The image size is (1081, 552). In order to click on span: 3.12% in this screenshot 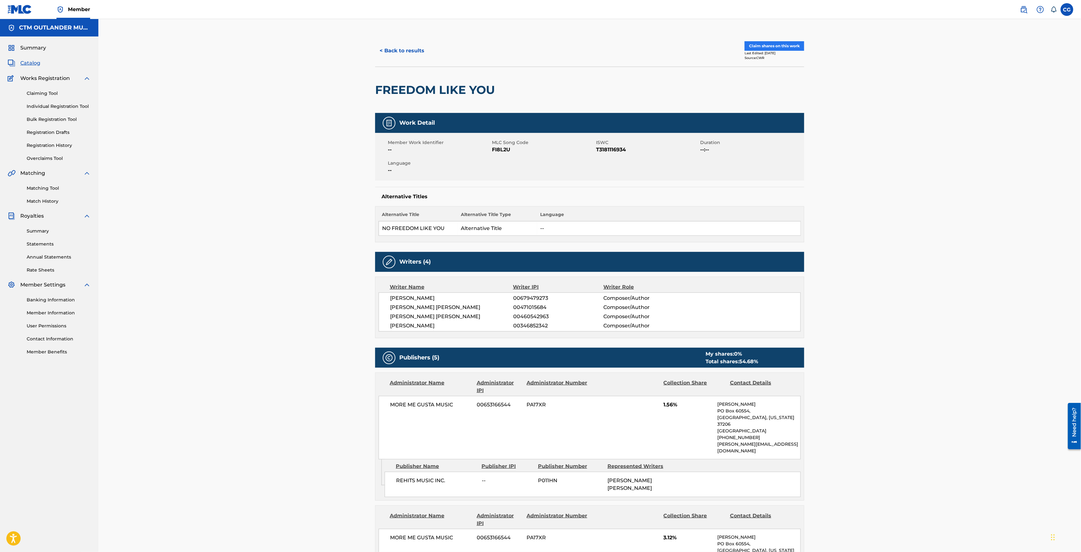, I will do `click(688, 538)`.